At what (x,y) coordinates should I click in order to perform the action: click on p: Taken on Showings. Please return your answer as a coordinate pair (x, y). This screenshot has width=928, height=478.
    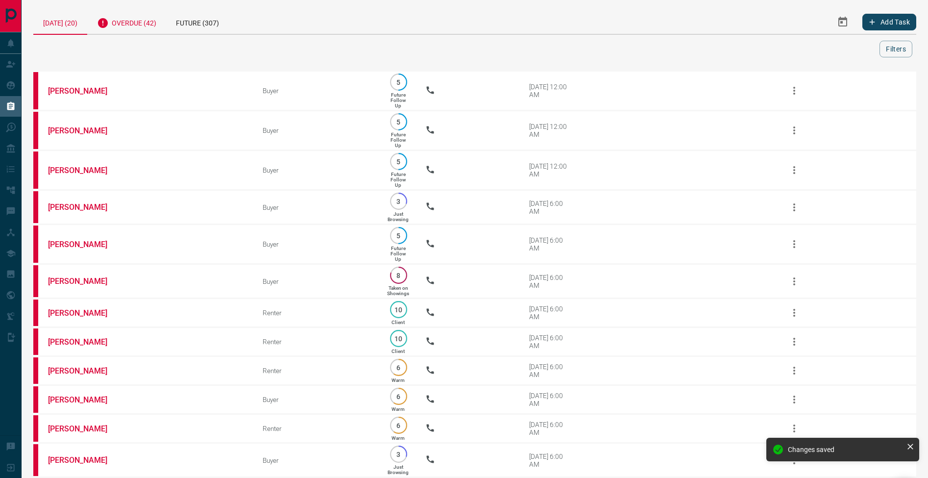
    Looking at the image, I should click on (398, 291).